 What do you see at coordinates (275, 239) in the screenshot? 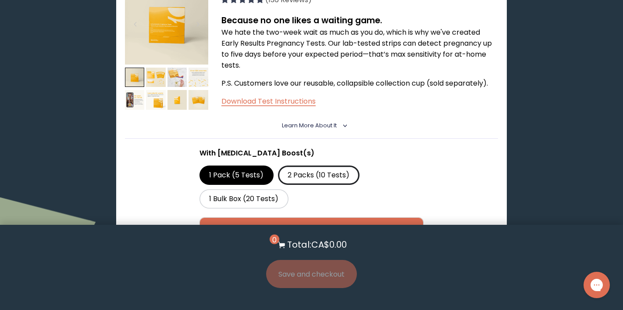
I see `span: 0` at bounding box center [275, 239].